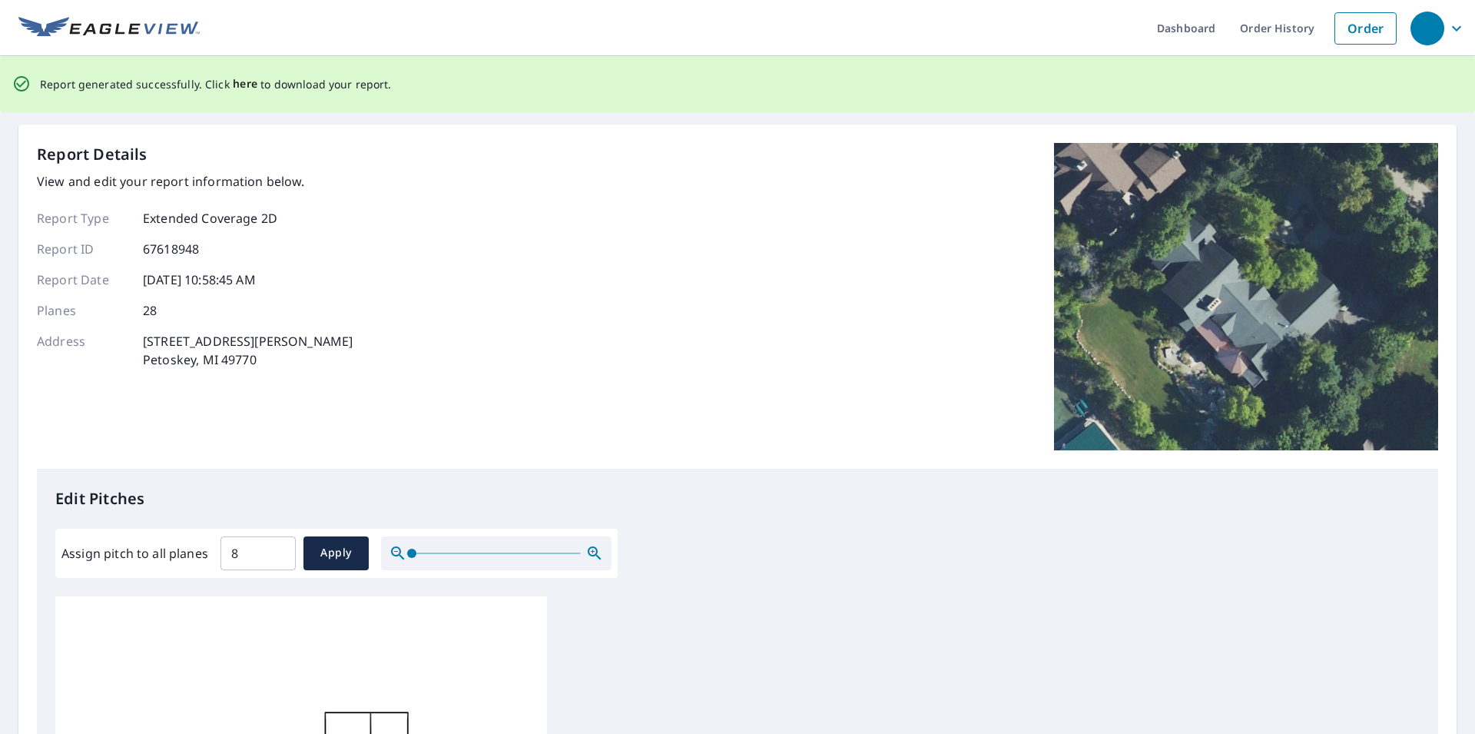 This screenshot has width=1475, height=734. Describe the element at coordinates (194, 181) in the screenshot. I see `p: View and edit your report information below.` at that location.